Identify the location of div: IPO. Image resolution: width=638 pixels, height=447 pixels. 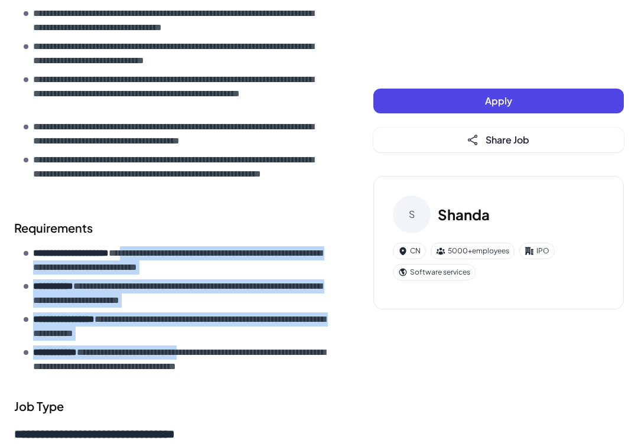
(537, 251).